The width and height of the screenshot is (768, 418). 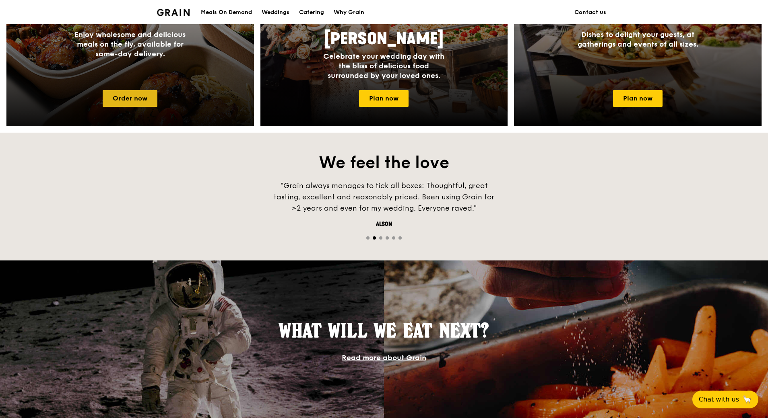 I want to click on span: What will we eat next?, so click(x=384, y=331).